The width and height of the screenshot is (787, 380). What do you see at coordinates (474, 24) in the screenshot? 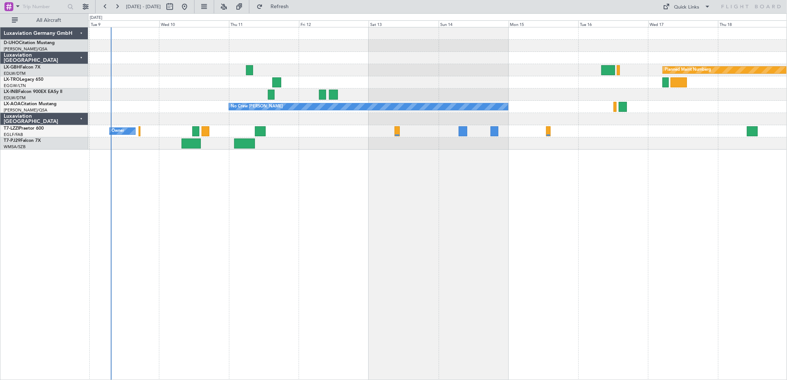
I see `div: Sun 14` at bounding box center [474, 24].